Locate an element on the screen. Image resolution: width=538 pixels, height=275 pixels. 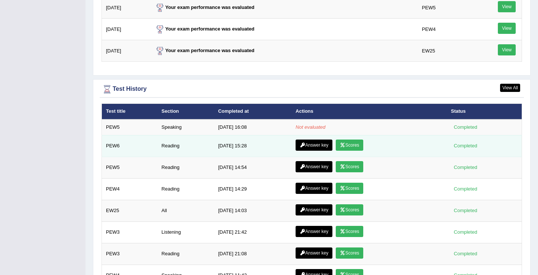
em: Not evaluated is located at coordinates (311, 127).